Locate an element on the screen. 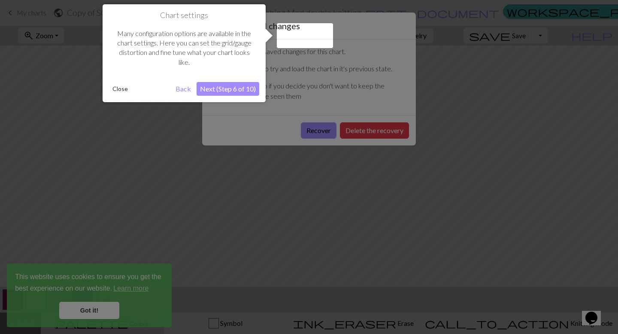 The image size is (618, 334). h1: Chart settings is located at coordinates (184, 15).